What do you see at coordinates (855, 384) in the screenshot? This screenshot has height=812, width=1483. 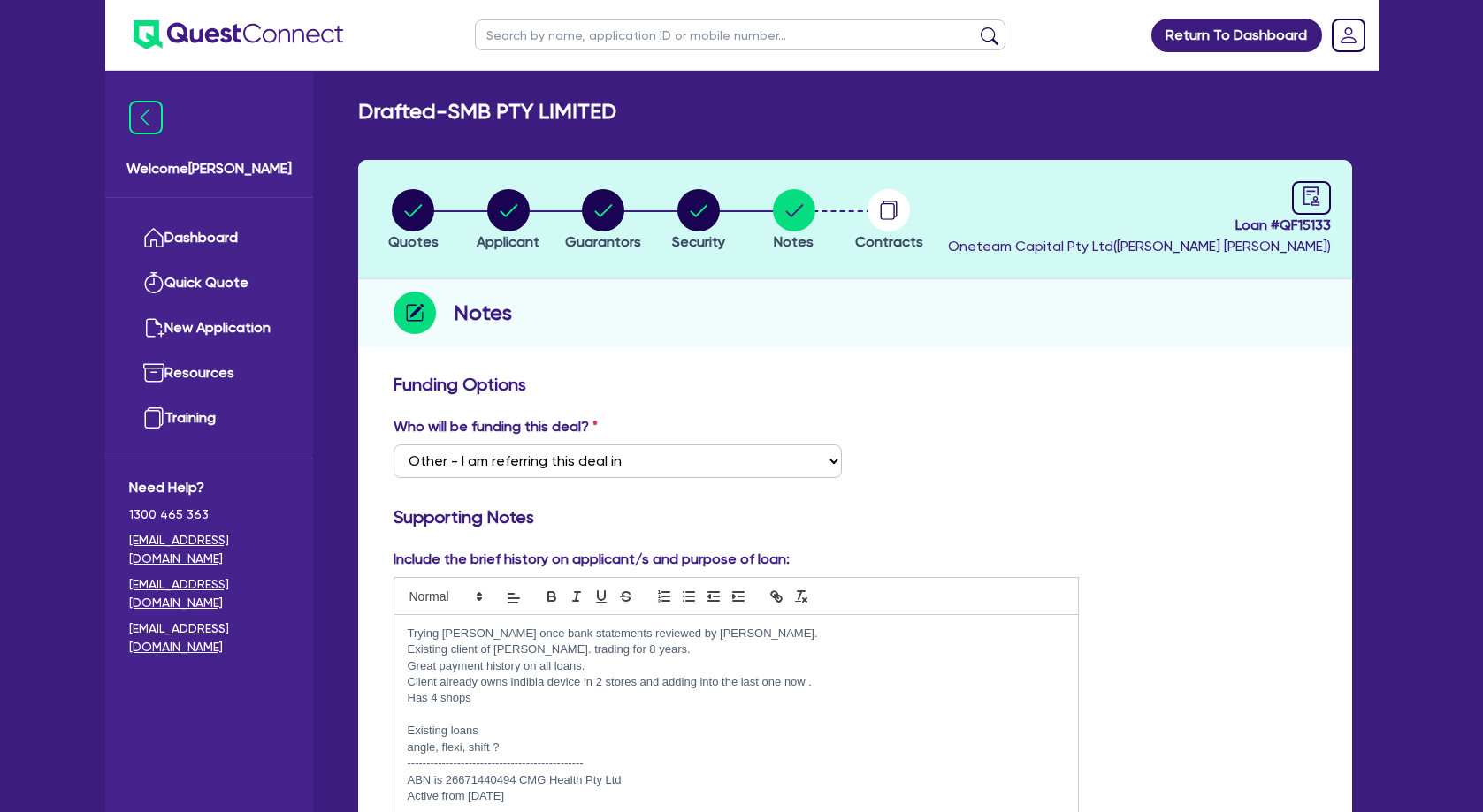 I see `h3: Funding Options` at bounding box center [855, 384].